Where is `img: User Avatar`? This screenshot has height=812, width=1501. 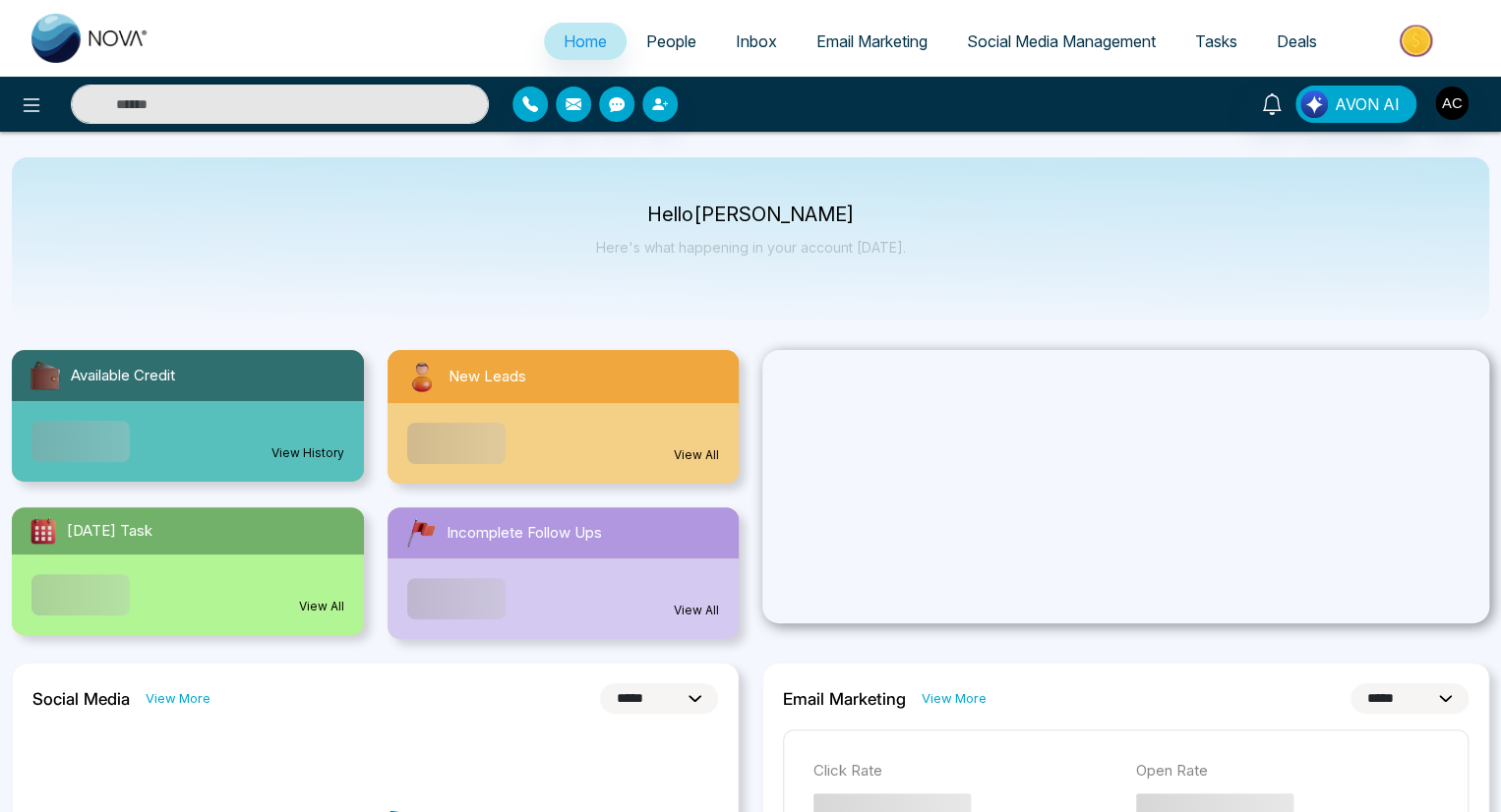 img: User Avatar is located at coordinates (1451, 103).